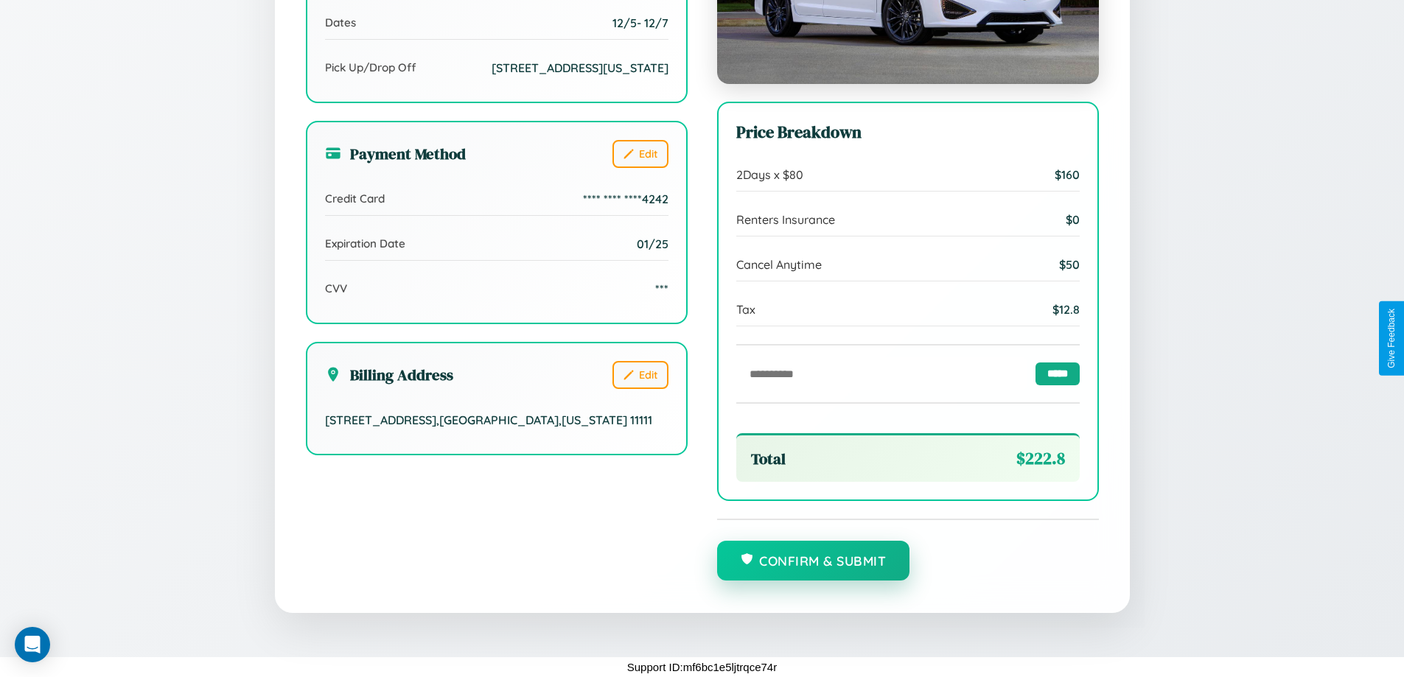 Image resolution: width=1404 pixels, height=677 pixels. Describe the element at coordinates (768, 458) in the screenshot. I see `span: Total` at that location.